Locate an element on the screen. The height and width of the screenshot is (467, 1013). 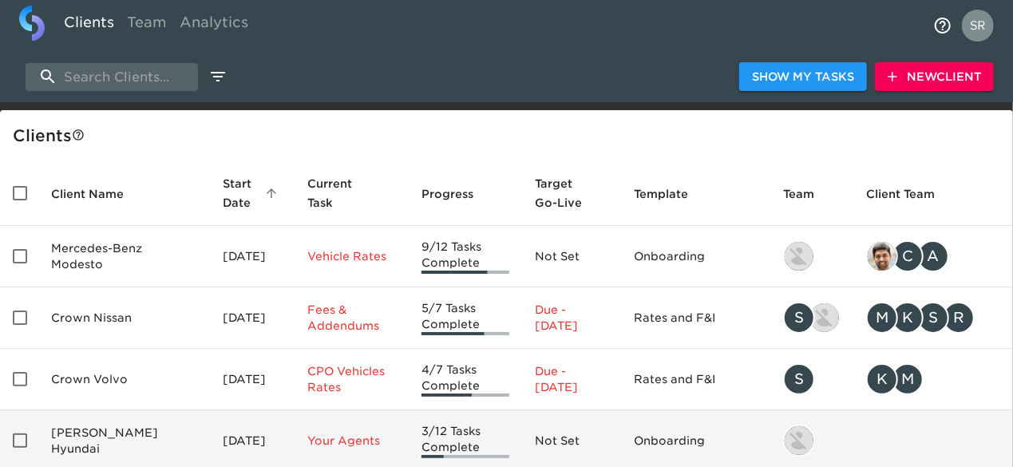
img: sandeep@simplemnt.com is located at coordinates (882, 256).